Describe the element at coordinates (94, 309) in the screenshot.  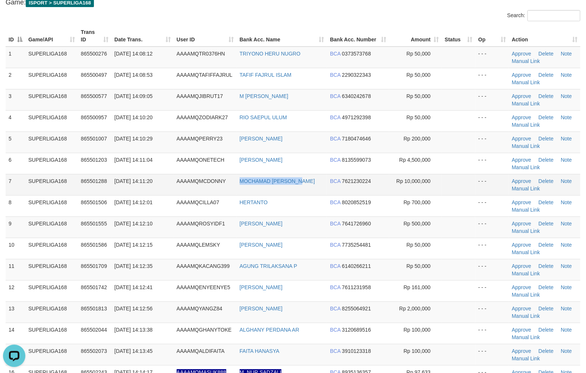
I see `span: 865501813` at that location.